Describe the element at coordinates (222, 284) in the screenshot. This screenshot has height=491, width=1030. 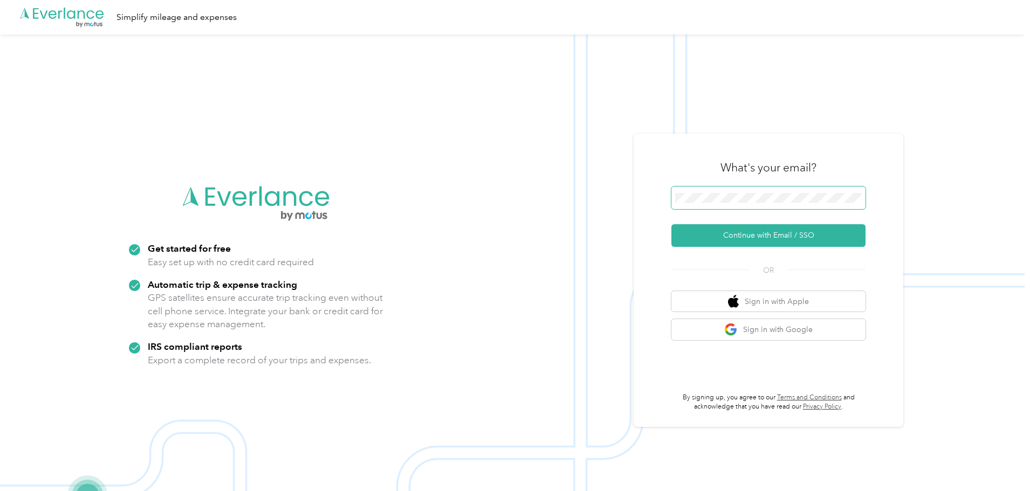
I see `strong: Automatic trip & expense tracking` at that location.